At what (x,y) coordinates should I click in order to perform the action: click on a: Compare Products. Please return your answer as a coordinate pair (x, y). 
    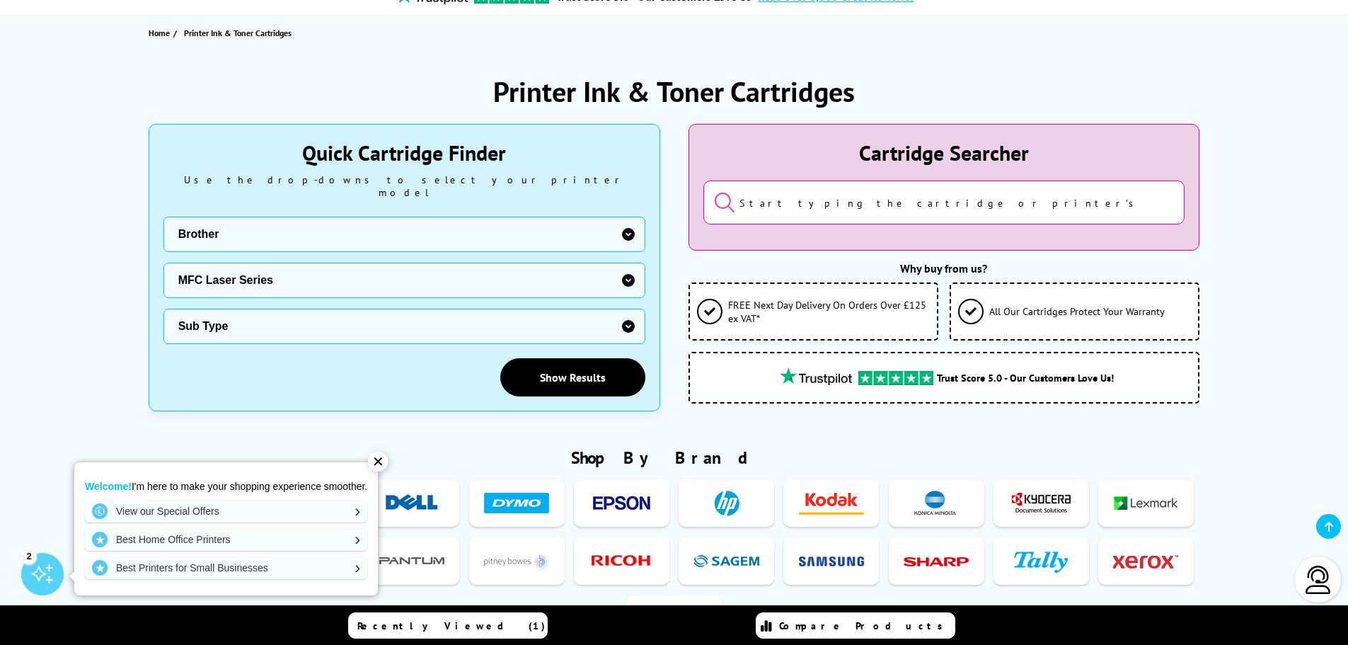
    Looking at the image, I should click on (855, 625).